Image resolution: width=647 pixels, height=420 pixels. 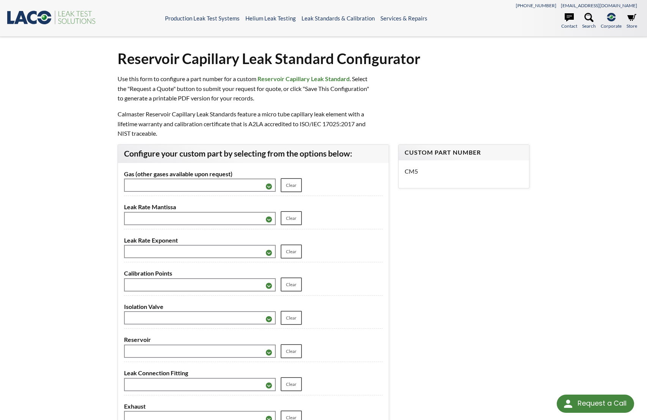 I want to click on img: round button, so click(x=568, y=404).